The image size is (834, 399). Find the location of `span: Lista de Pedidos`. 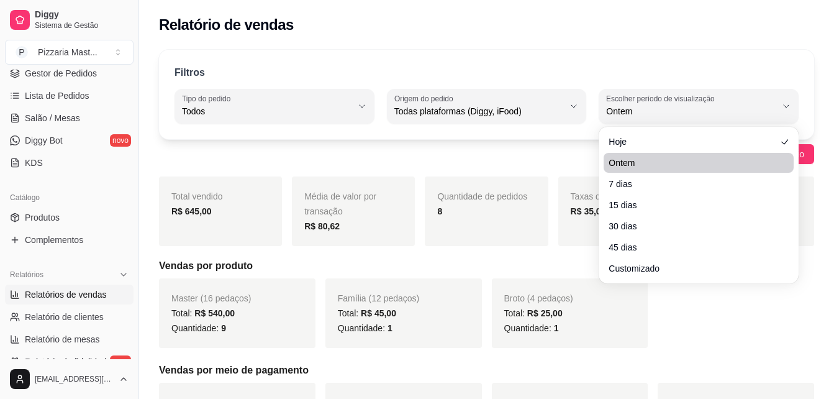

span: Lista de Pedidos is located at coordinates (57, 96).